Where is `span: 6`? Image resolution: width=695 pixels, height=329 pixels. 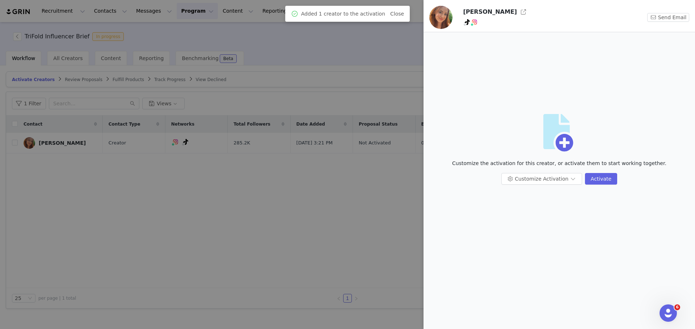 span: 6 is located at coordinates (677, 307).